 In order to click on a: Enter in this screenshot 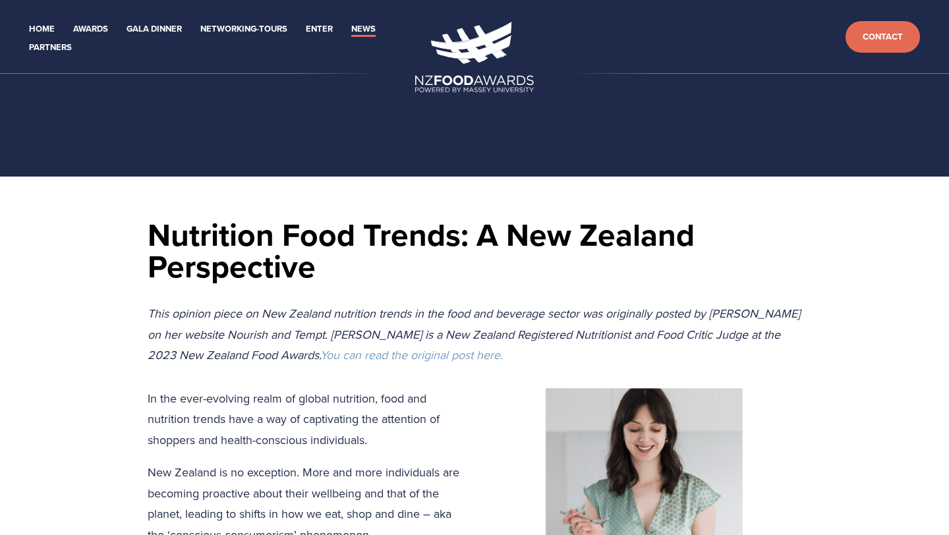, I will do `click(319, 29)`.